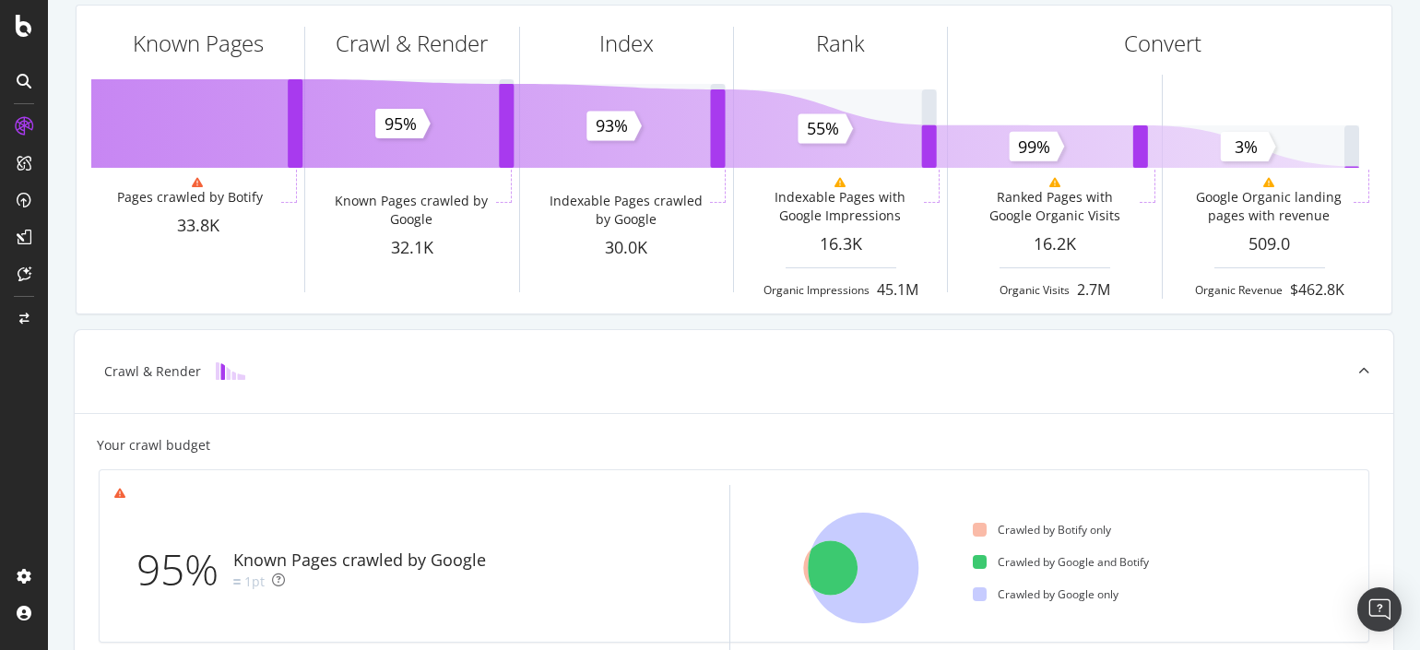  I want to click on img: Equal, so click(237, 582).